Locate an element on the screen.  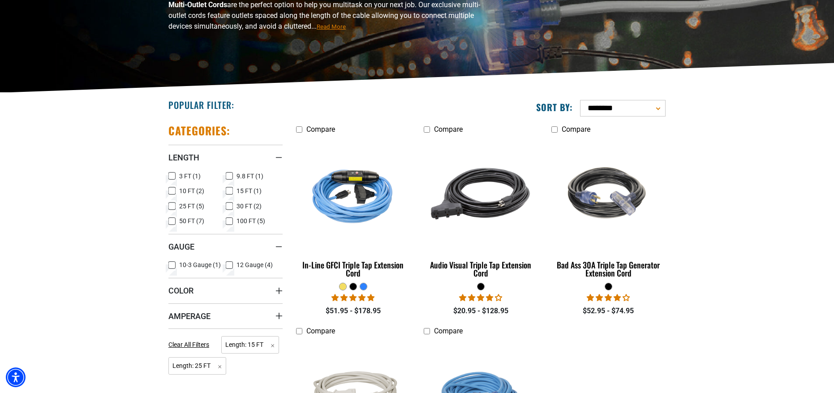
h2: Categories: is located at coordinates (199, 130).